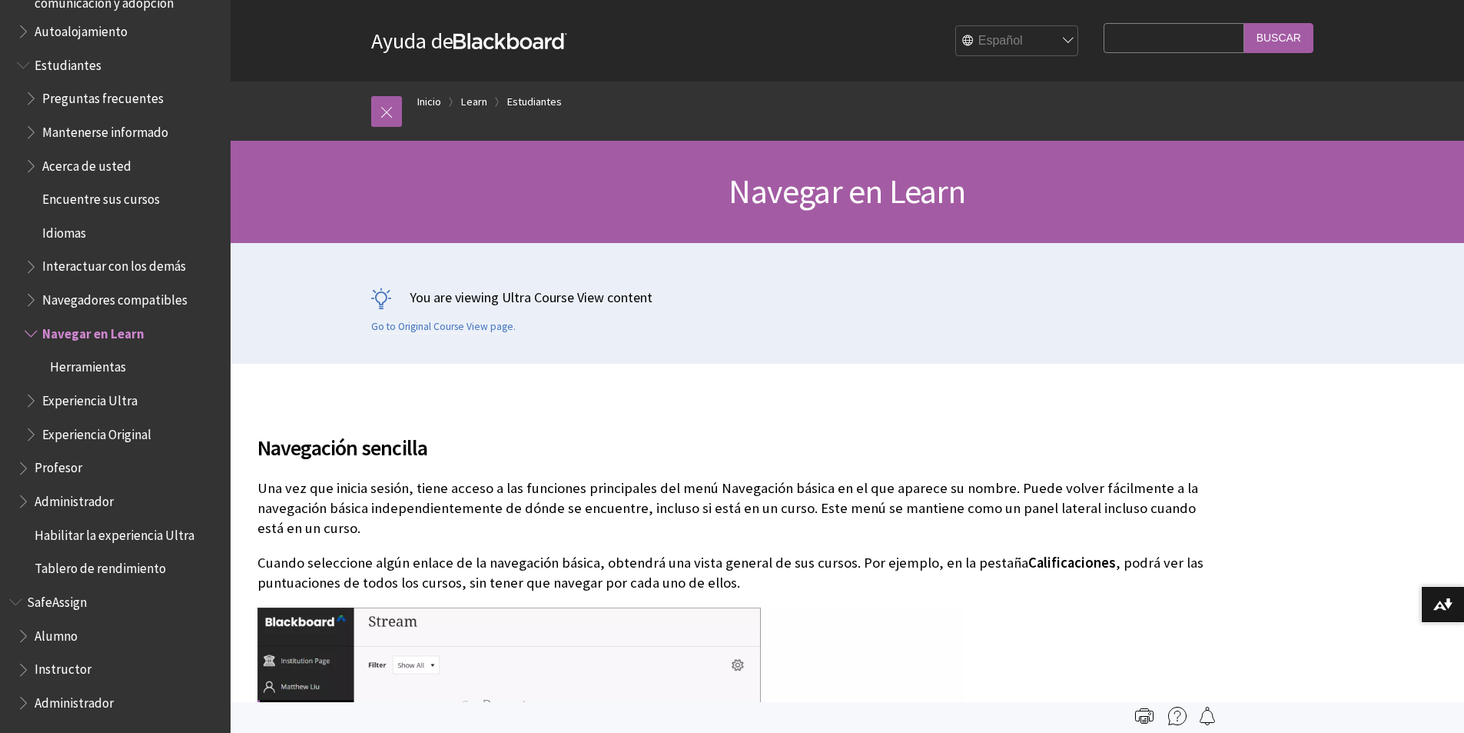  What do you see at coordinates (734, 438) in the screenshot?
I see `h2: Navegación sencilla` at bounding box center [734, 438].